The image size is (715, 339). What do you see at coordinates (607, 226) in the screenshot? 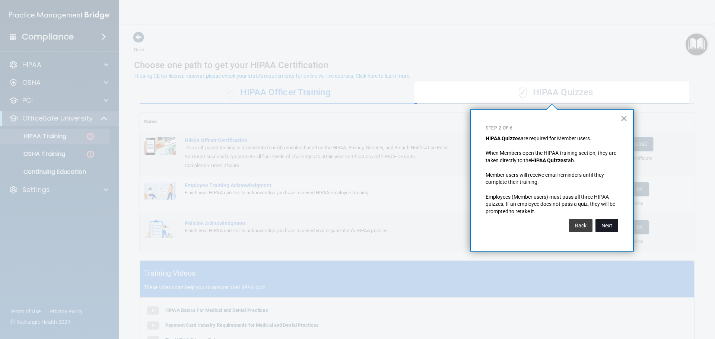
I see `button: Next` at bounding box center [607, 226].